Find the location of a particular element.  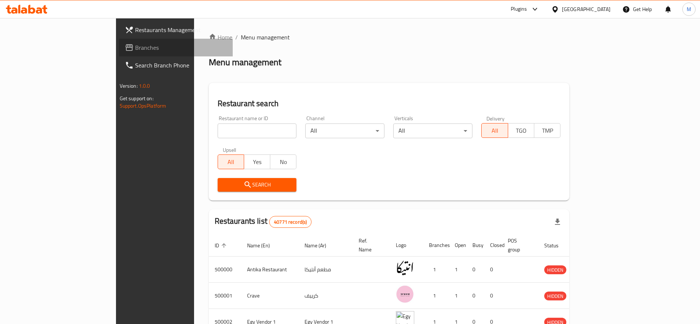

span: Status is located at coordinates (556, 245).